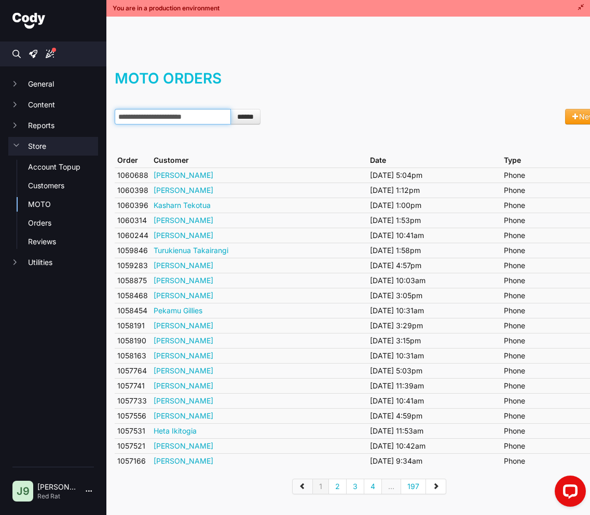 This screenshot has height=515, width=590. Describe the element at coordinates (53, 263) in the screenshot. I see `button: Utilities` at that location.